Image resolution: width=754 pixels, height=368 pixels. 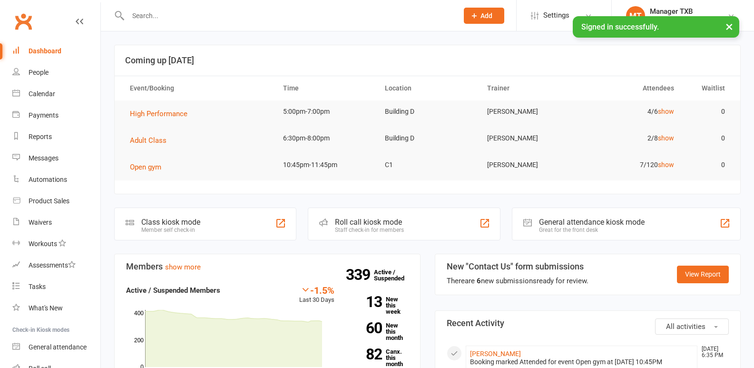 What do you see at coordinates (631, 88) in the screenshot?
I see `th: Attendees` at bounding box center [631, 88].